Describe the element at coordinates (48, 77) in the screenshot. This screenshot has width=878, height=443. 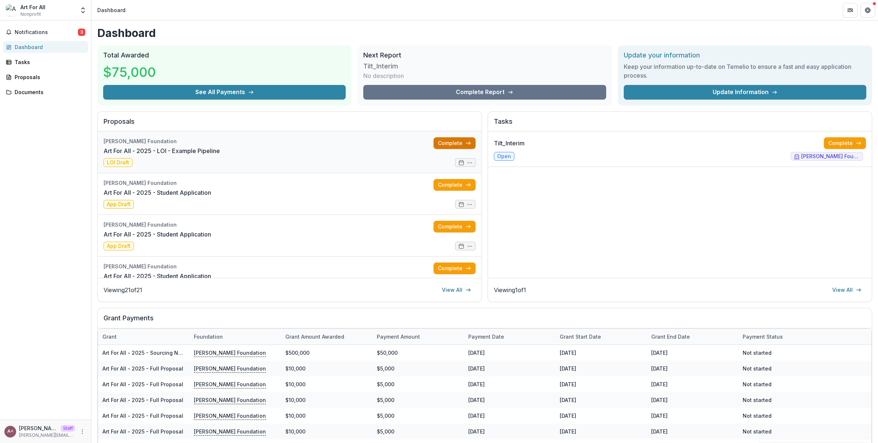
I see `div: Proposals` at that location.